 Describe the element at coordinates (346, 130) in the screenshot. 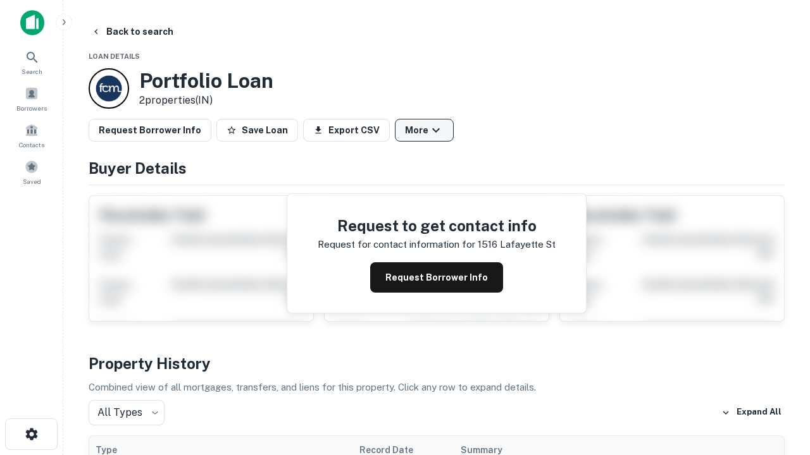

I see `button: Export CSV` at that location.